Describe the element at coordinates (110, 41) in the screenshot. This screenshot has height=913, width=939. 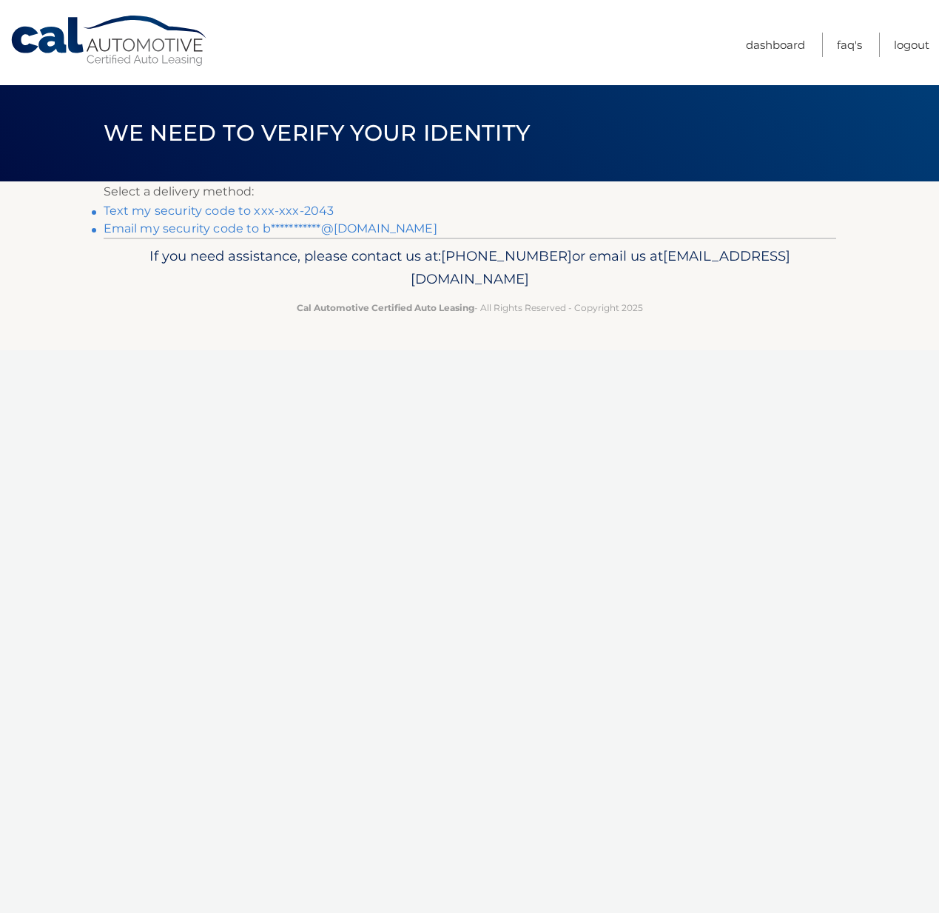
I see `a: Cal Automotive` at that location.